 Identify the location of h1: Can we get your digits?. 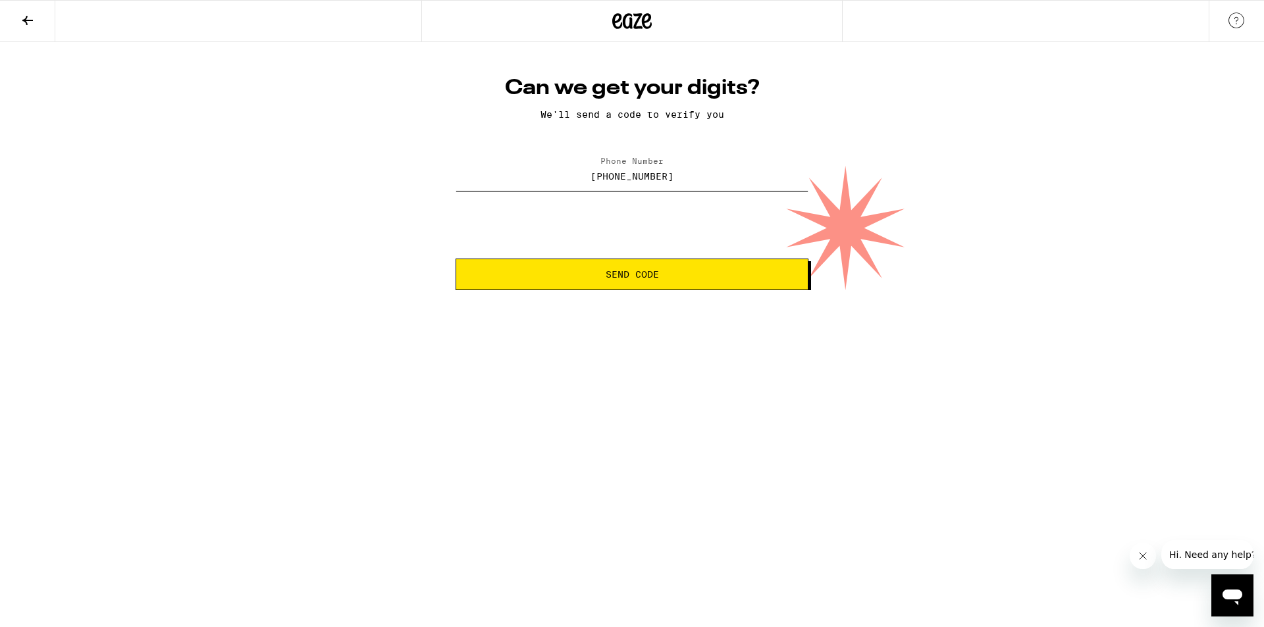
(632, 88).